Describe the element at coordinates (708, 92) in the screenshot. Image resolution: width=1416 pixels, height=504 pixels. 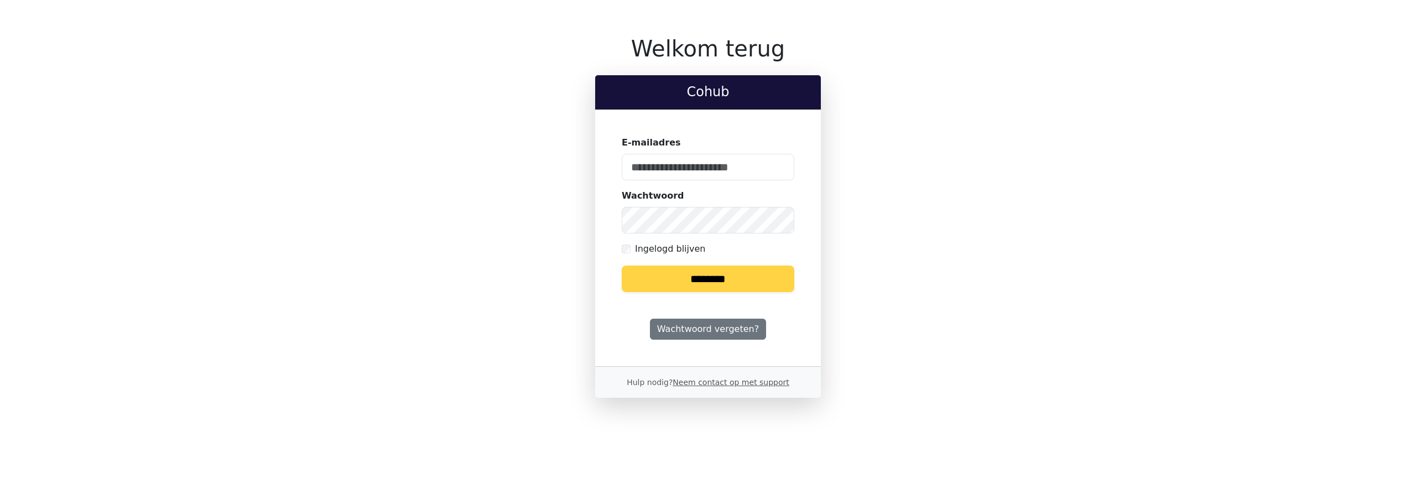
I see `h2: Cohub` at that location.